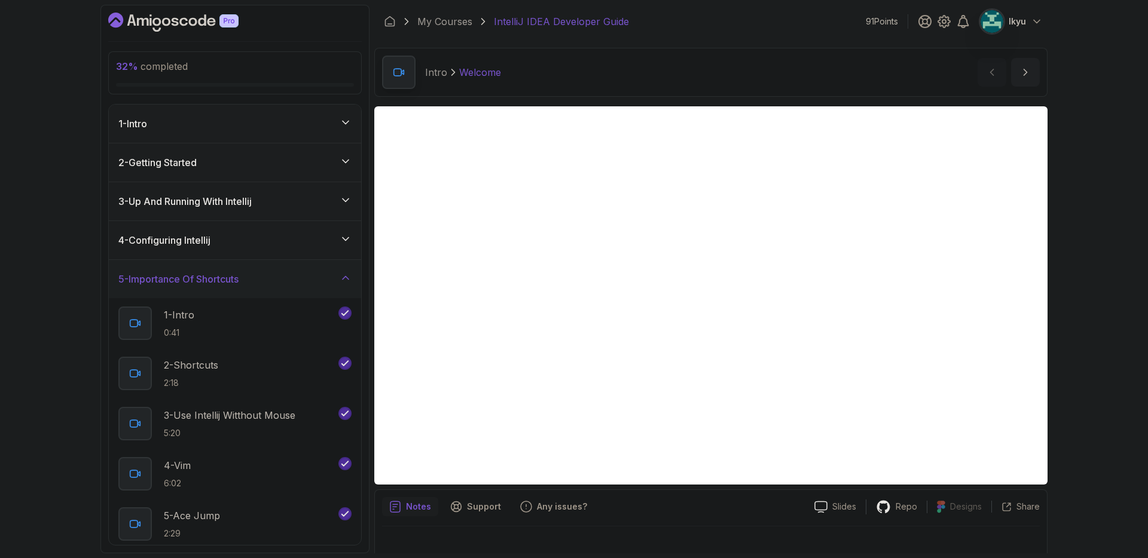  I want to click on p: Share, so click(1028, 507).